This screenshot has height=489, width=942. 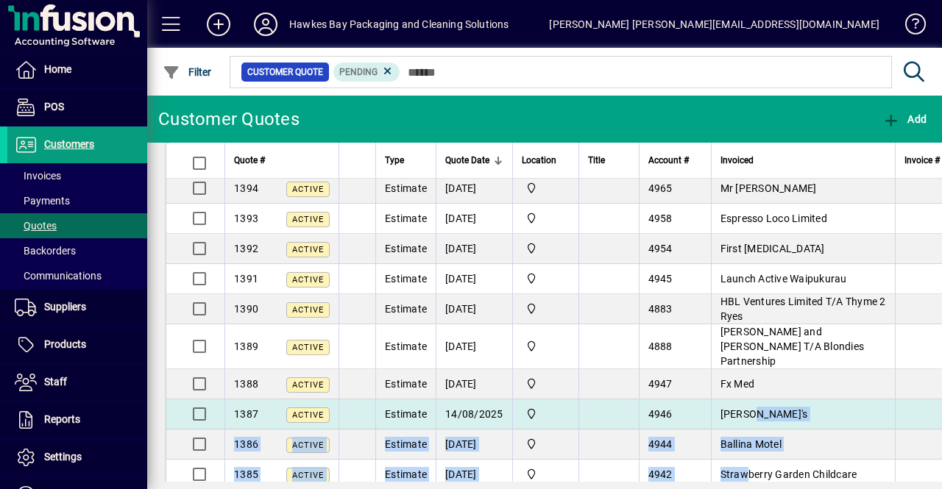 I want to click on span: Communications, so click(x=58, y=276).